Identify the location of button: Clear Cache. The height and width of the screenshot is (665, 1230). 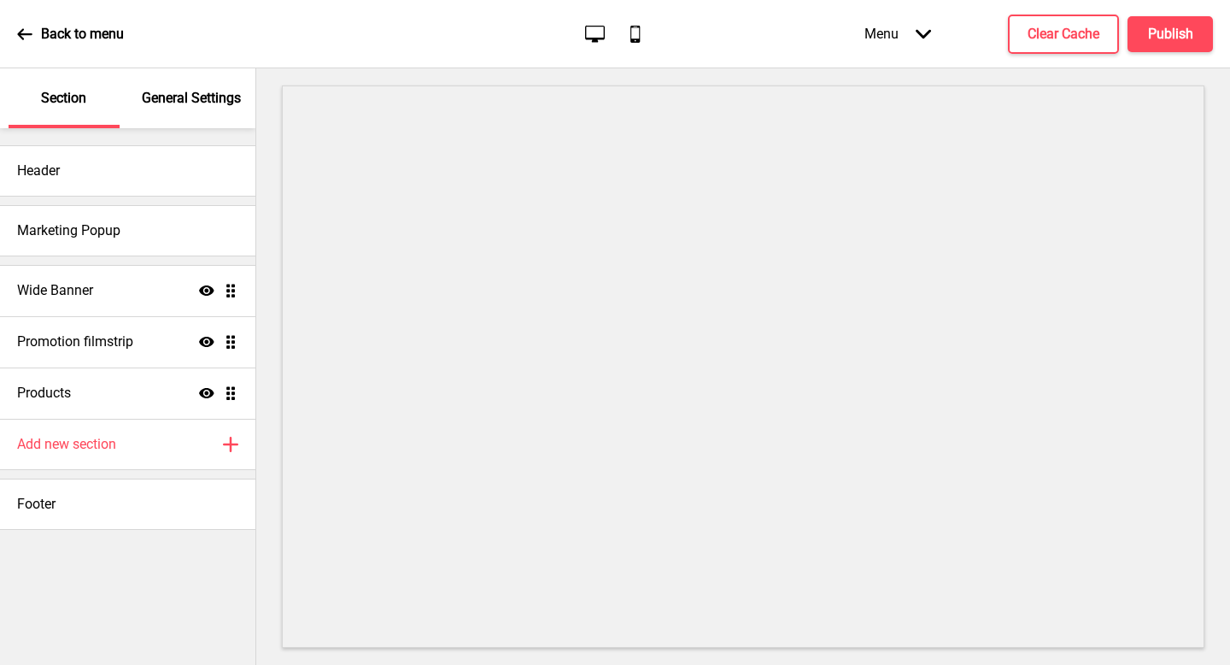
(1064, 34).